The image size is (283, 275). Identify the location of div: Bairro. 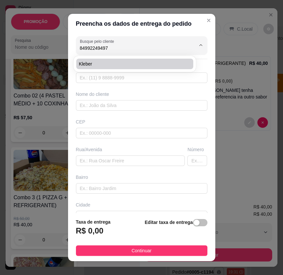
(142, 177).